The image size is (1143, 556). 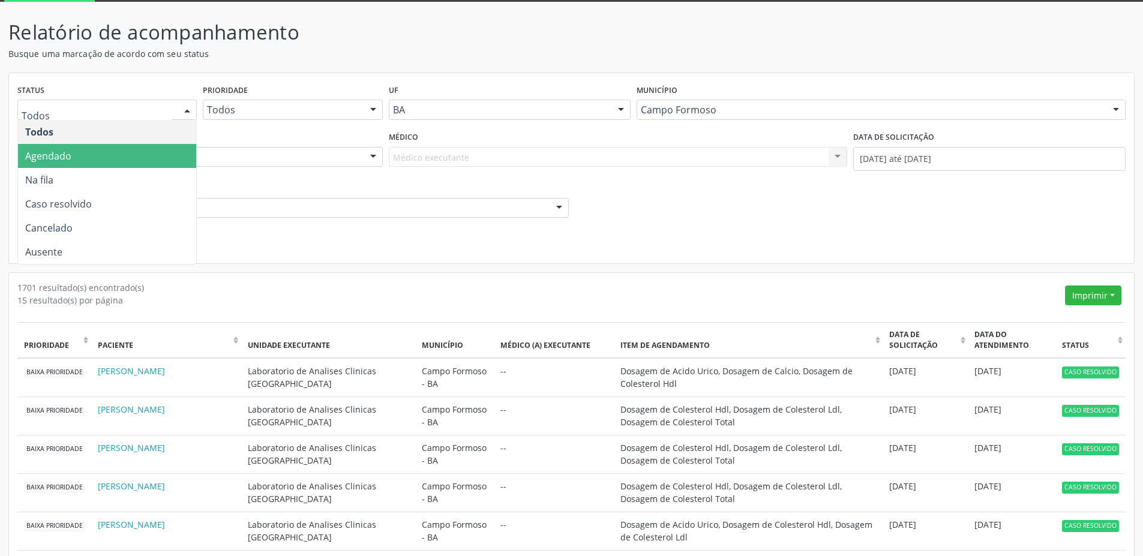 What do you see at coordinates (403, 32) in the screenshot?
I see `p: Relatório de acompanhamento` at bounding box center [403, 32].